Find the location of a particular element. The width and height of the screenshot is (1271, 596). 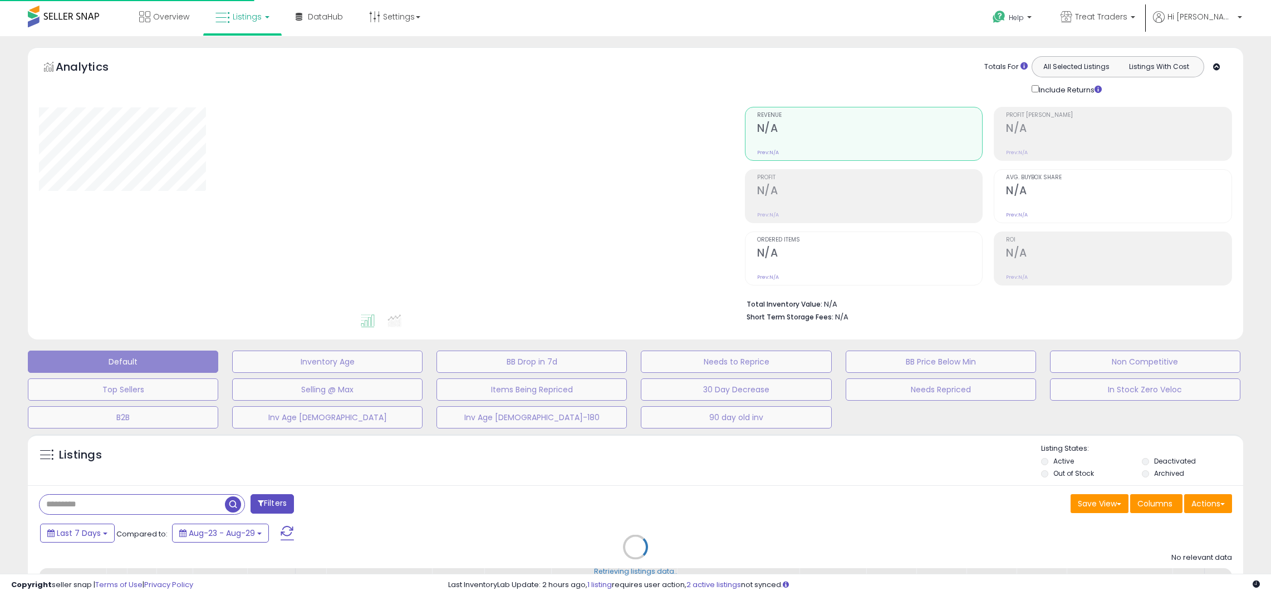

button: Inventory Age is located at coordinates (327, 362).